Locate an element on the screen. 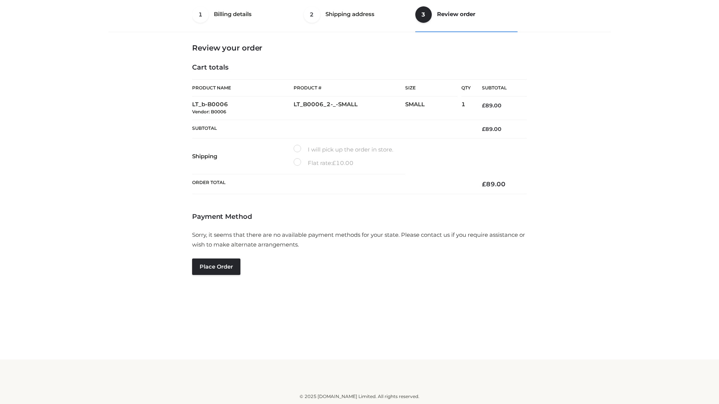 The image size is (719, 404). bdi: 10.00 is located at coordinates (342, 163).